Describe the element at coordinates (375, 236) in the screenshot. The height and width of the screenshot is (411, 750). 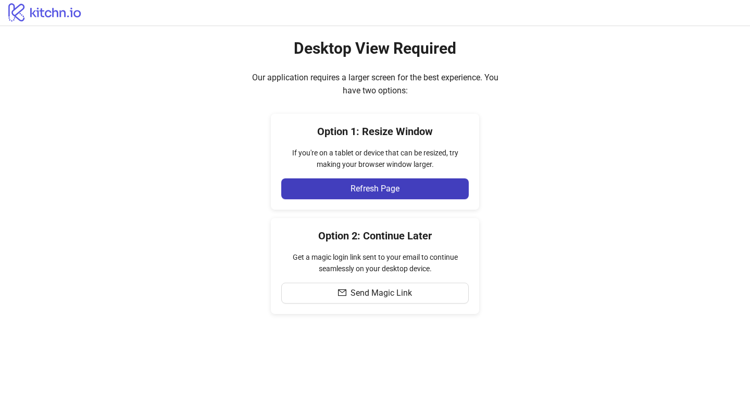
I see `h4: Option 2: Continue Later` at that location.